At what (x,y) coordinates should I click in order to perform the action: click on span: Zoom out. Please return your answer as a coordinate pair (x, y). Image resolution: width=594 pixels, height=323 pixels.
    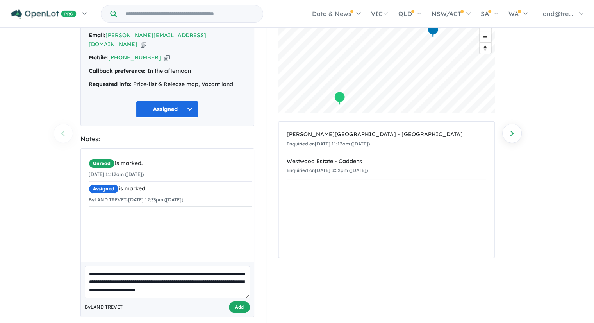
    Looking at the image, I should click on (485, 37).